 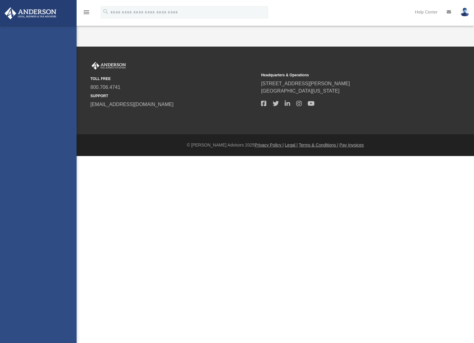 I want to click on small: Headquarters & Operations, so click(x=344, y=75).